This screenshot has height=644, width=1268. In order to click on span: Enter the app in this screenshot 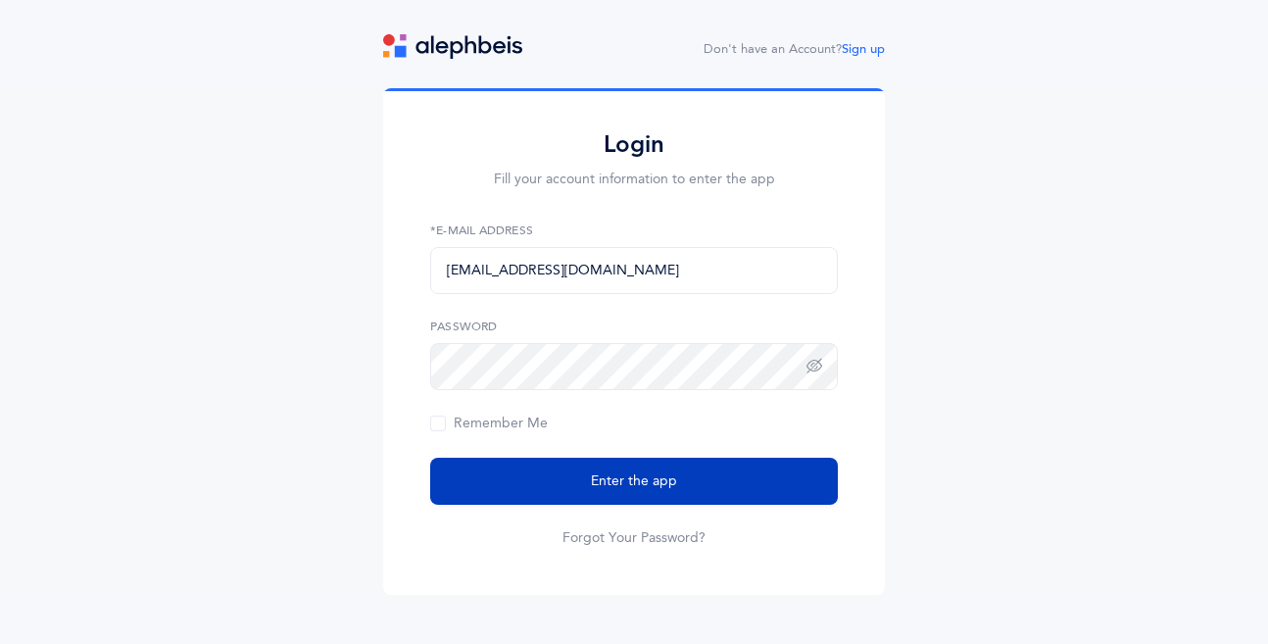, I will do `click(634, 481)`.